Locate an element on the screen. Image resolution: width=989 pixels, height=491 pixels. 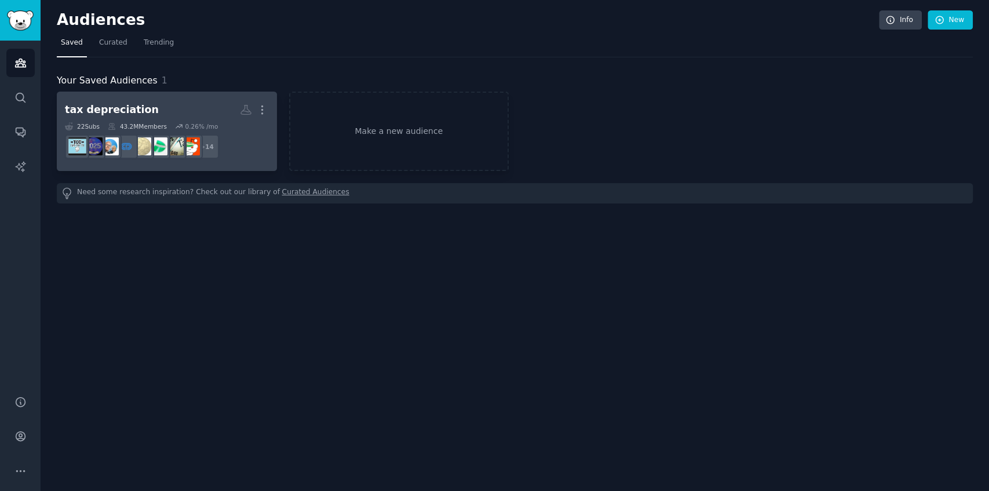
img: taxpros is located at coordinates (158, 146).